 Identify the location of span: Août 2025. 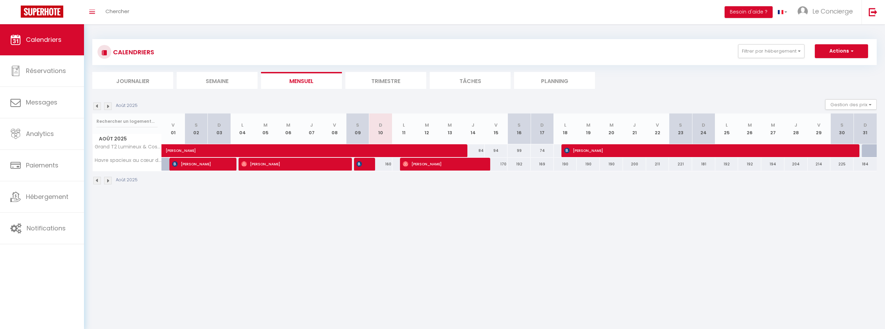
(127, 139).